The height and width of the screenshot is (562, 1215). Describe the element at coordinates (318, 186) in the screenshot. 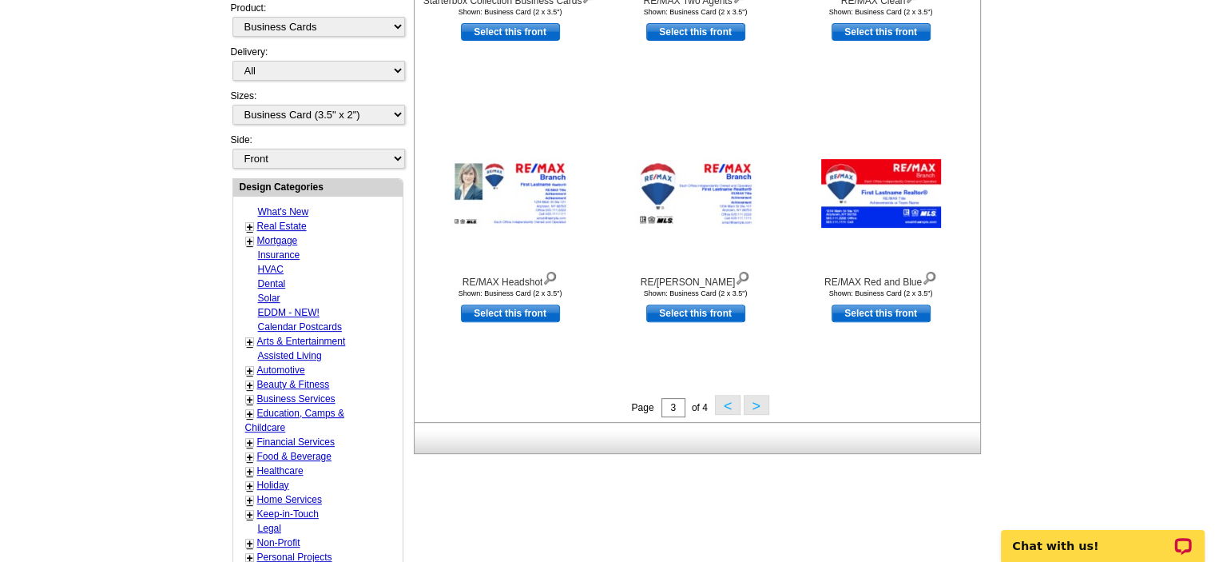

I see `div: Design Categories` at that location.